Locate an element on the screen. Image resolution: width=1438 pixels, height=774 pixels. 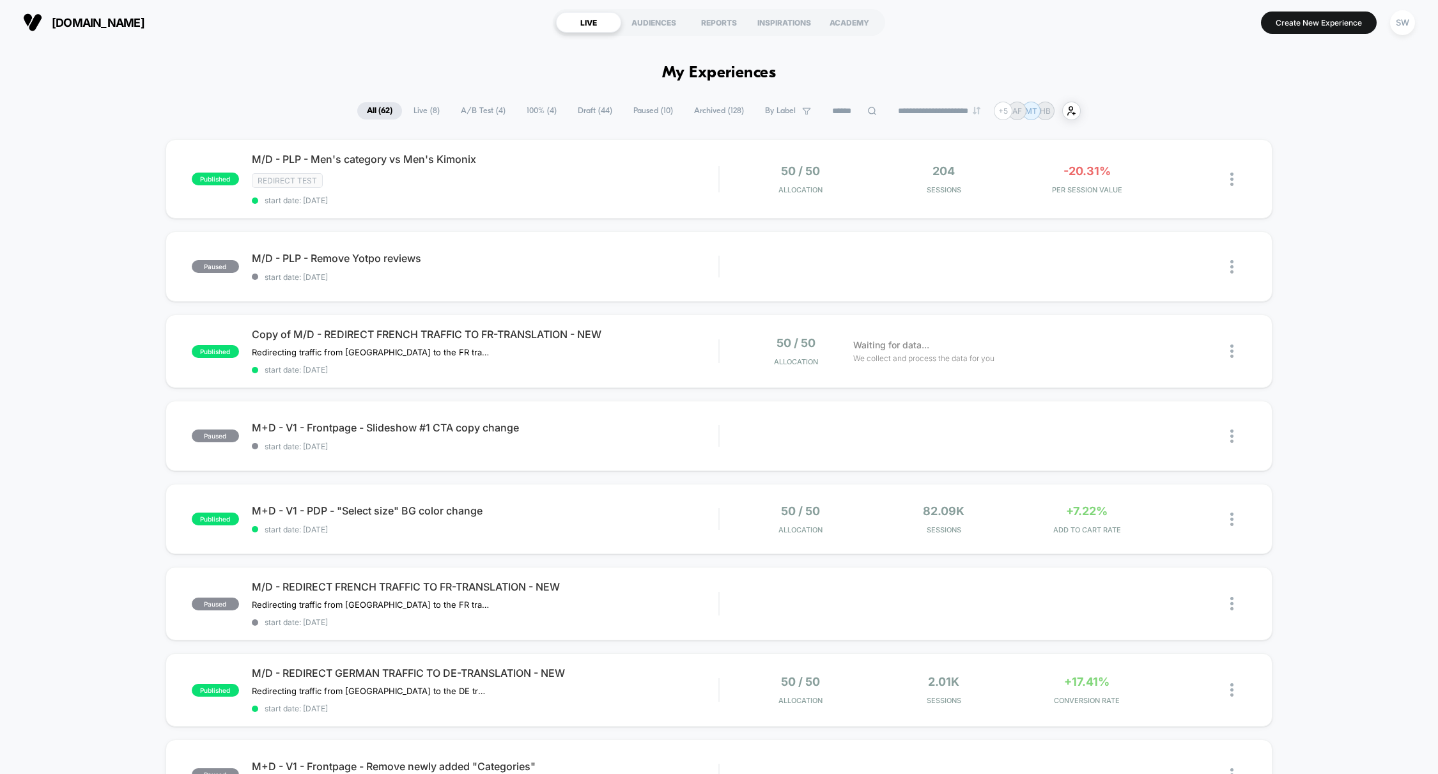
img: Visually logo is located at coordinates (33, 22).